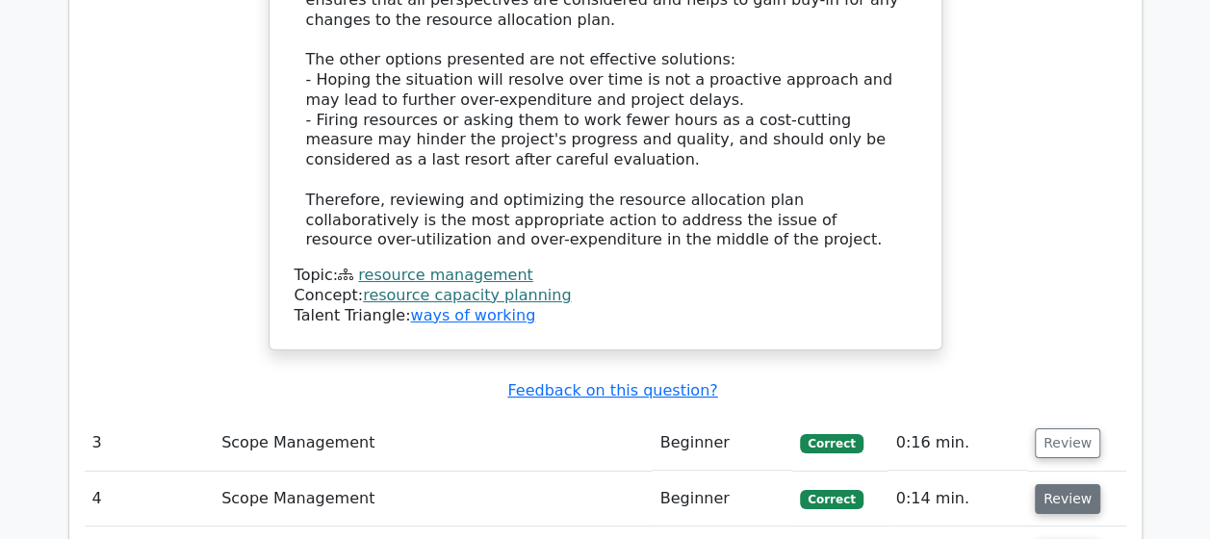  Describe the element at coordinates (605, 275) in the screenshot. I see `div: Topic:` at that location.